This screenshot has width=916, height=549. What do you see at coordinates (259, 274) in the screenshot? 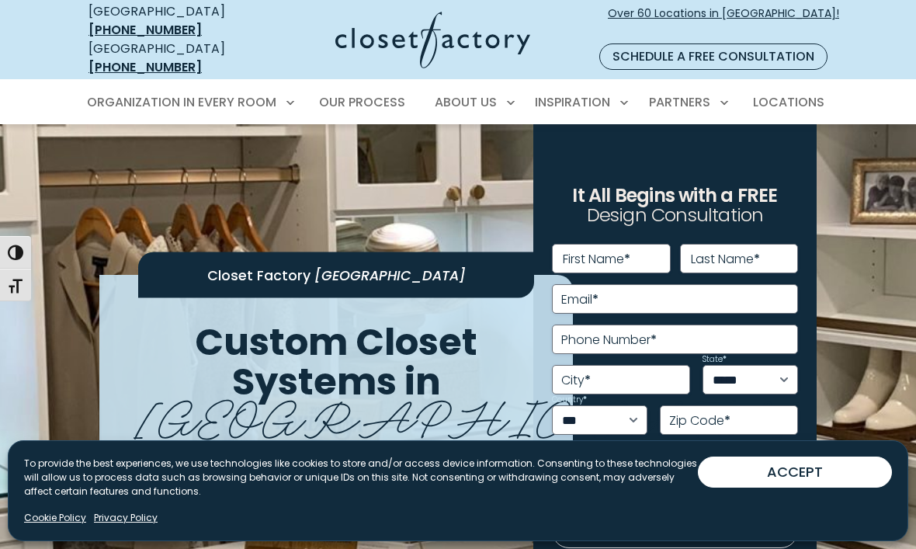
I see `span: Closet Factory` at bounding box center [259, 274].